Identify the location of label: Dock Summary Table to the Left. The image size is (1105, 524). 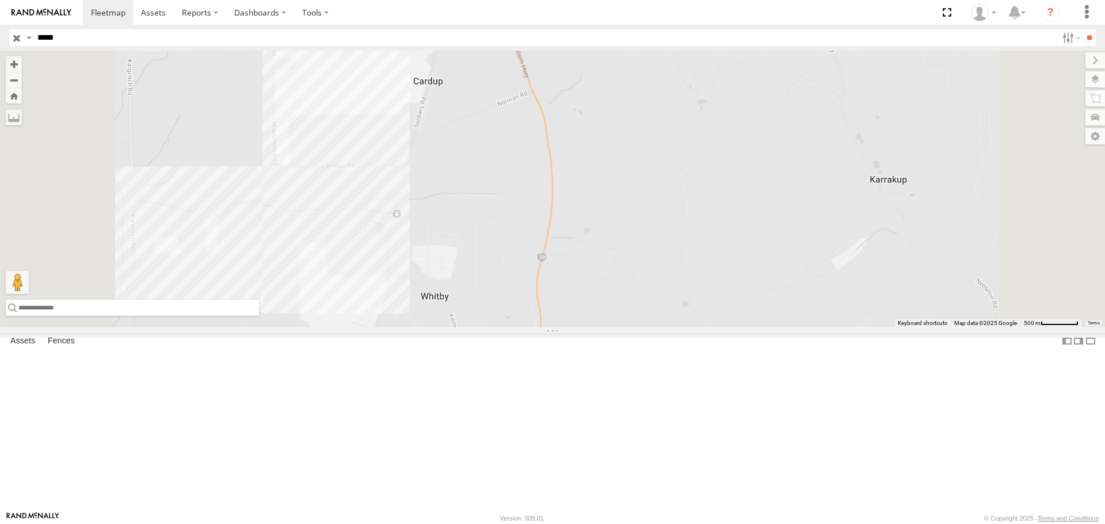
(1067, 341).